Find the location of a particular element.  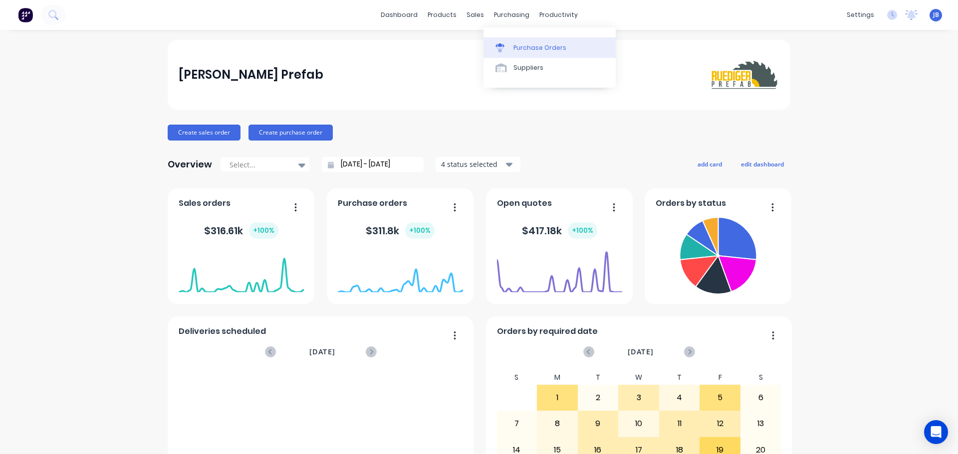

div: 4 is located at coordinates (679, 398).